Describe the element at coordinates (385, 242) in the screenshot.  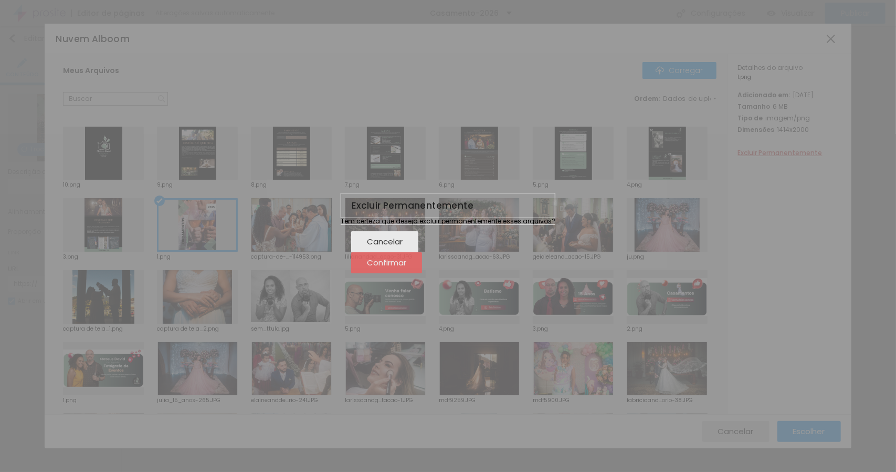
I see `button: Cancelar` at that location.